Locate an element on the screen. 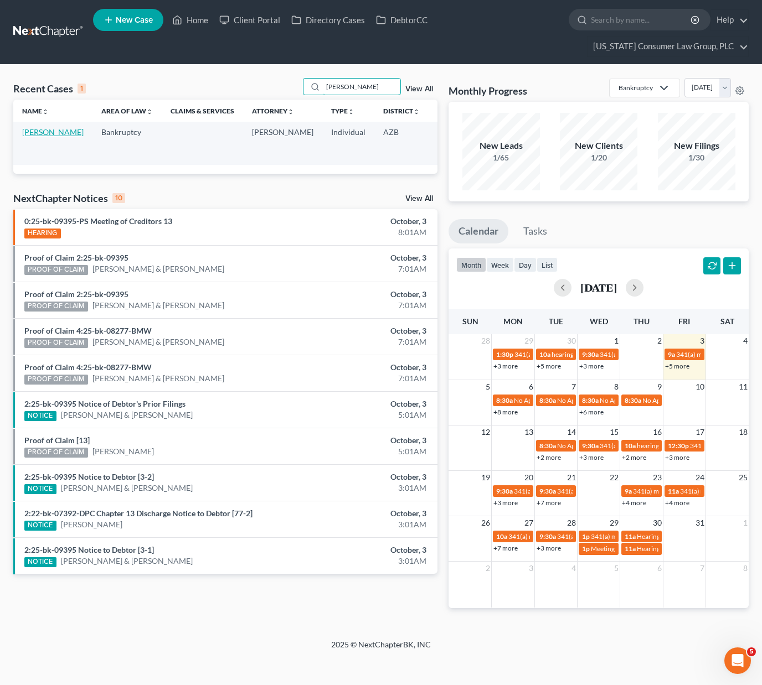 The height and width of the screenshot is (685, 762). span: 19 is located at coordinates (485, 478).